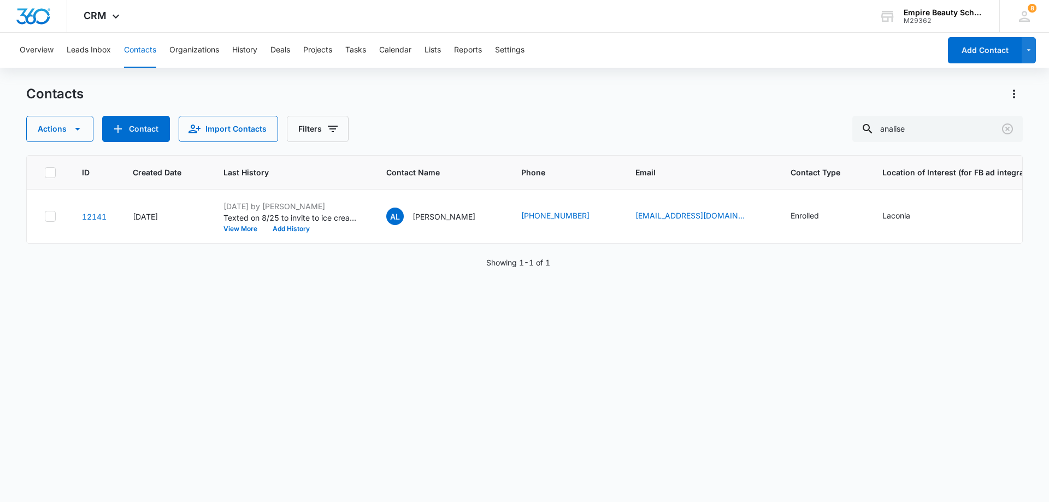 The image size is (1049, 502). Describe the element at coordinates (691, 172) in the screenshot. I see `span: Email` at that location.